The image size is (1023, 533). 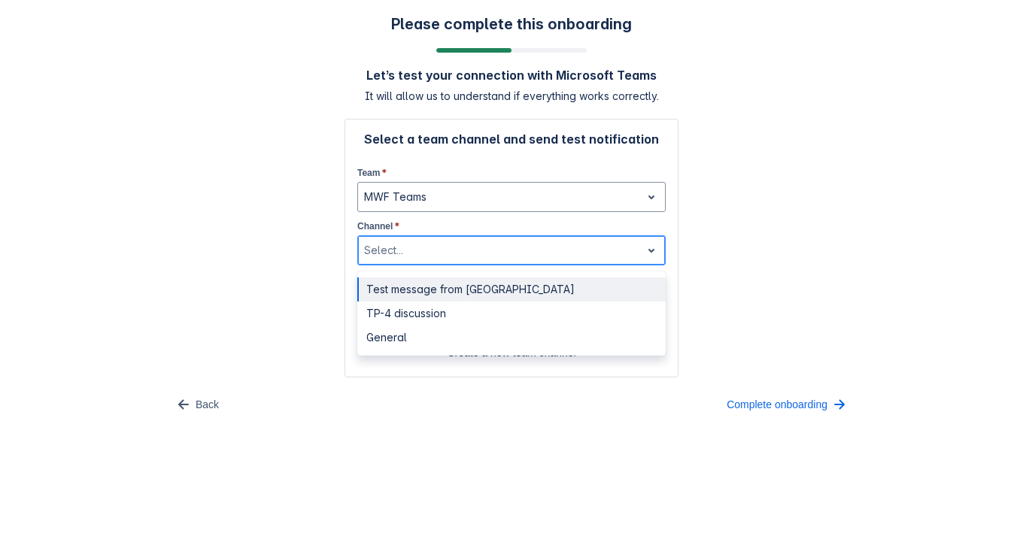 I want to click on label: Channel, so click(x=378, y=226).